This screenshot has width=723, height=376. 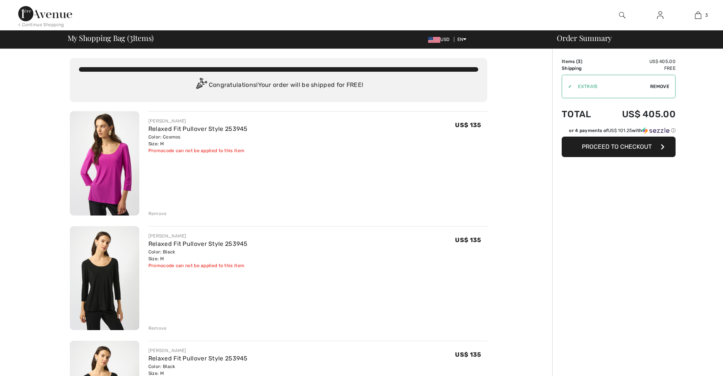 What do you see at coordinates (660, 15) in the screenshot?
I see `img: My Info` at bounding box center [660, 15].